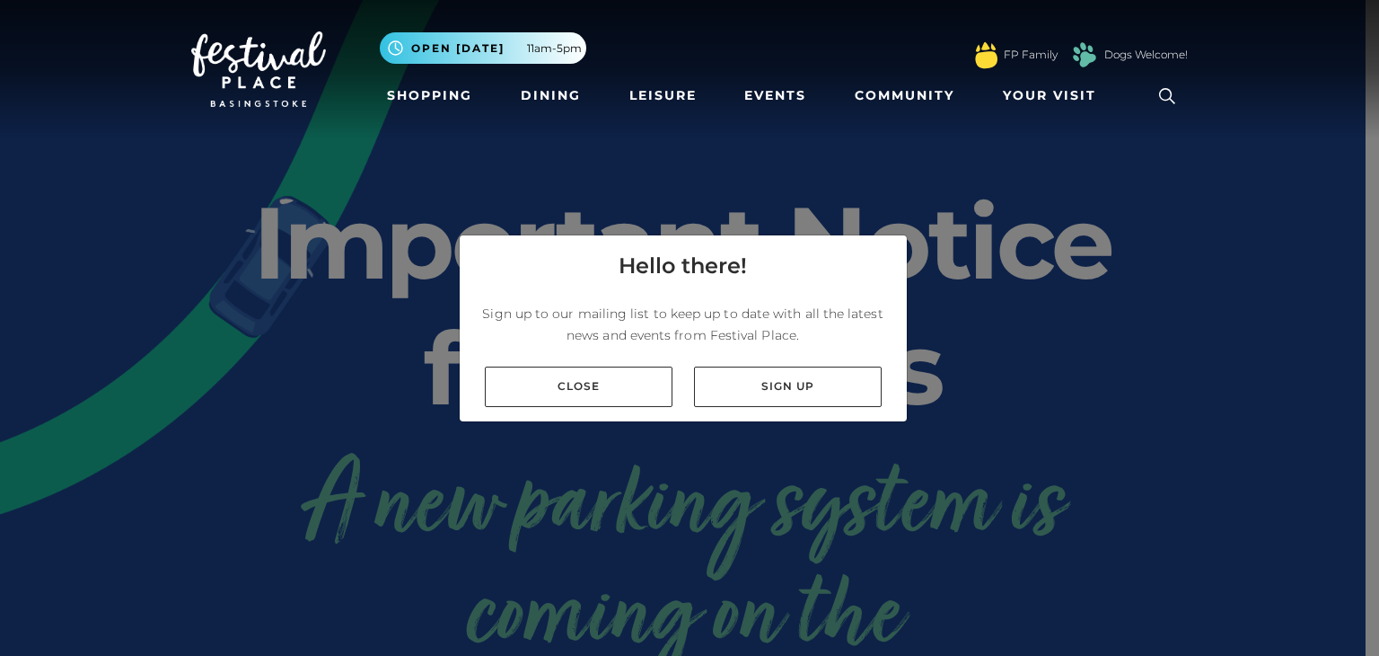 The height and width of the screenshot is (656, 1379). I want to click on p: Sign up to our mailing list to keep up to date with all the latest news and events from Festival ..., so click(683, 324).